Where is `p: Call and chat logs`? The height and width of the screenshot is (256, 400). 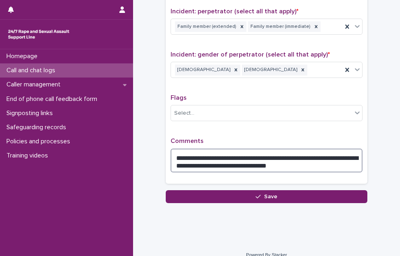
p: Call and chat logs is located at coordinates (32, 70).